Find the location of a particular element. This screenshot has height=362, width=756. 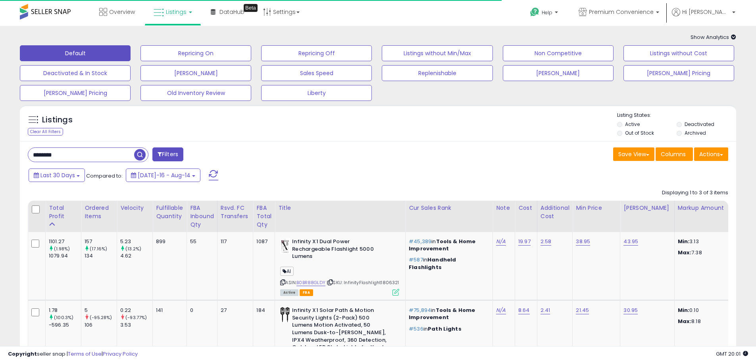

small: (17.16%) is located at coordinates (98, 249).